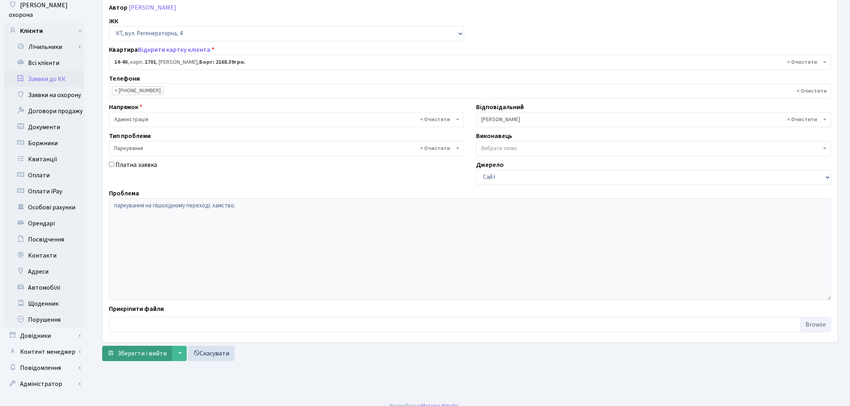  What do you see at coordinates (44, 367) in the screenshot?
I see `a: Повідомлення` at bounding box center [44, 367].